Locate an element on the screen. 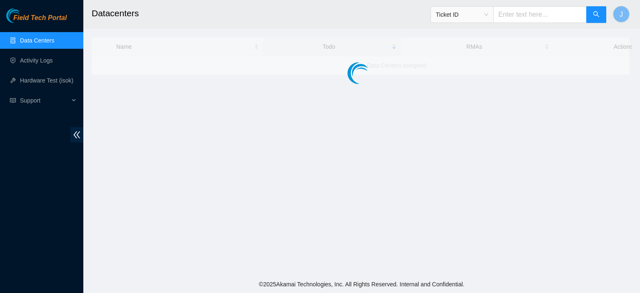 The image size is (640, 293). a: Data Centers is located at coordinates (37, 40).